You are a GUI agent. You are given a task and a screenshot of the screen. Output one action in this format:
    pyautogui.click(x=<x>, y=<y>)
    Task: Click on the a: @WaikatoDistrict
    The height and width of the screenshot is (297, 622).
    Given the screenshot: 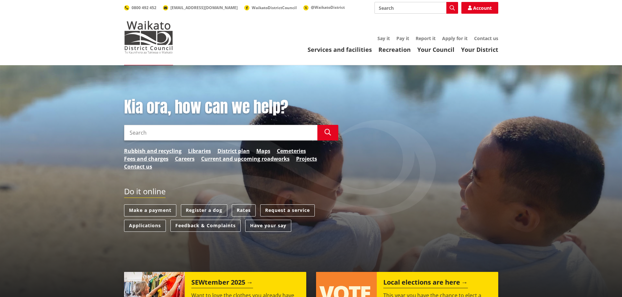 What is the action you would take?
    pyautogui.click(x=324, y=7)
    